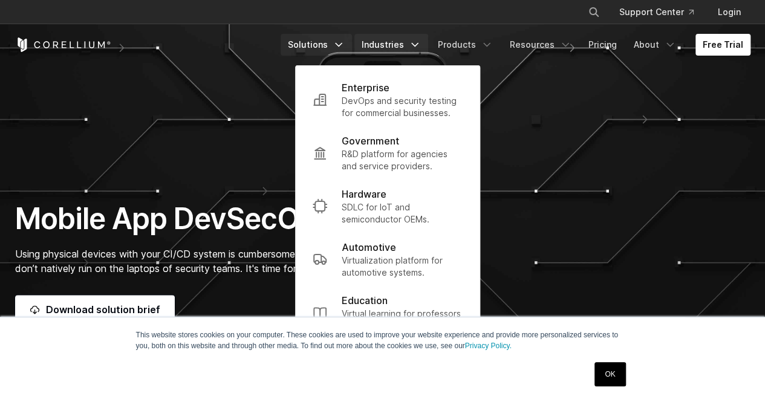 The height and width of the screenshot is (402, 765). What do you see at coordinates (723, 45) in the screenshot?
I see `a: Free Trial` at bounding box center [723, 45].